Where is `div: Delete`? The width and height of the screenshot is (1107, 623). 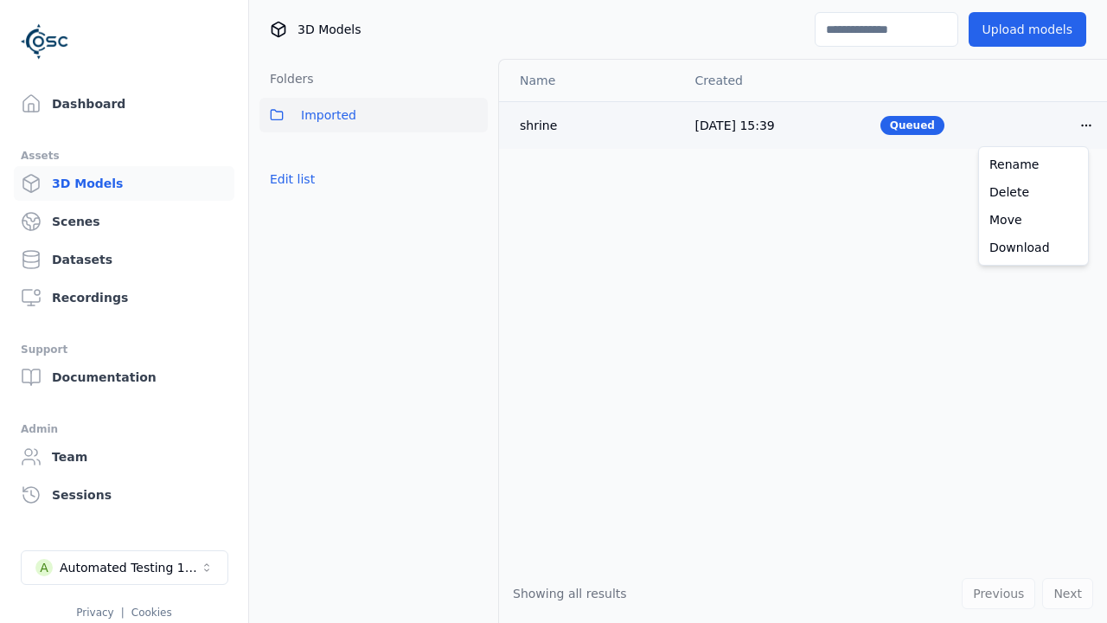 div: Delete is located at coordinates (1033, 192).